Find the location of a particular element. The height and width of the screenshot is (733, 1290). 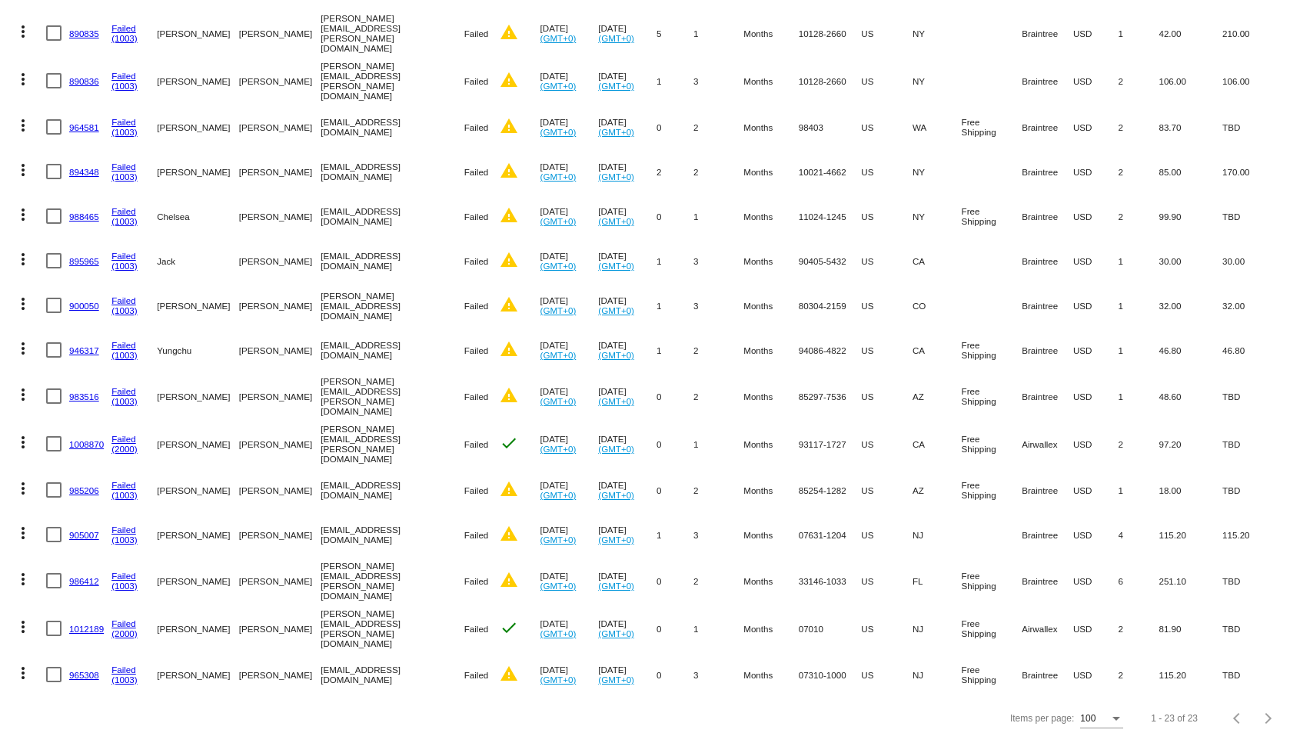

mat-cell: 18.00 is located at coordinates (1190, 490).